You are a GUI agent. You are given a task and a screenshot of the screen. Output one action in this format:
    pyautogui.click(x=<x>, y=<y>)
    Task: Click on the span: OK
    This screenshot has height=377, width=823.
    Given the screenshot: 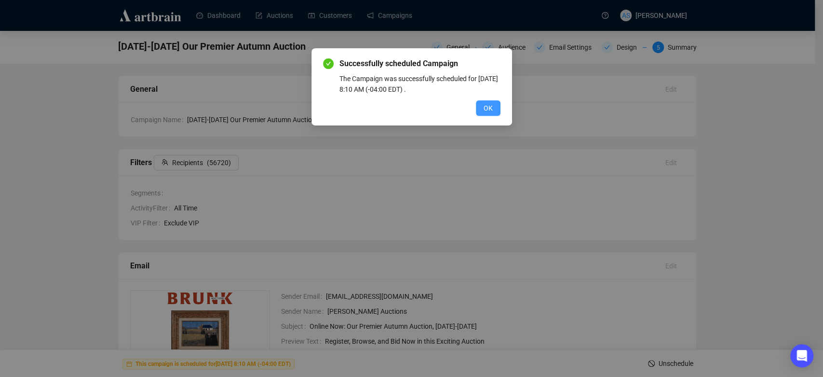 What is the action you would take?
    pyautogui.click(x=488, y=108)
    